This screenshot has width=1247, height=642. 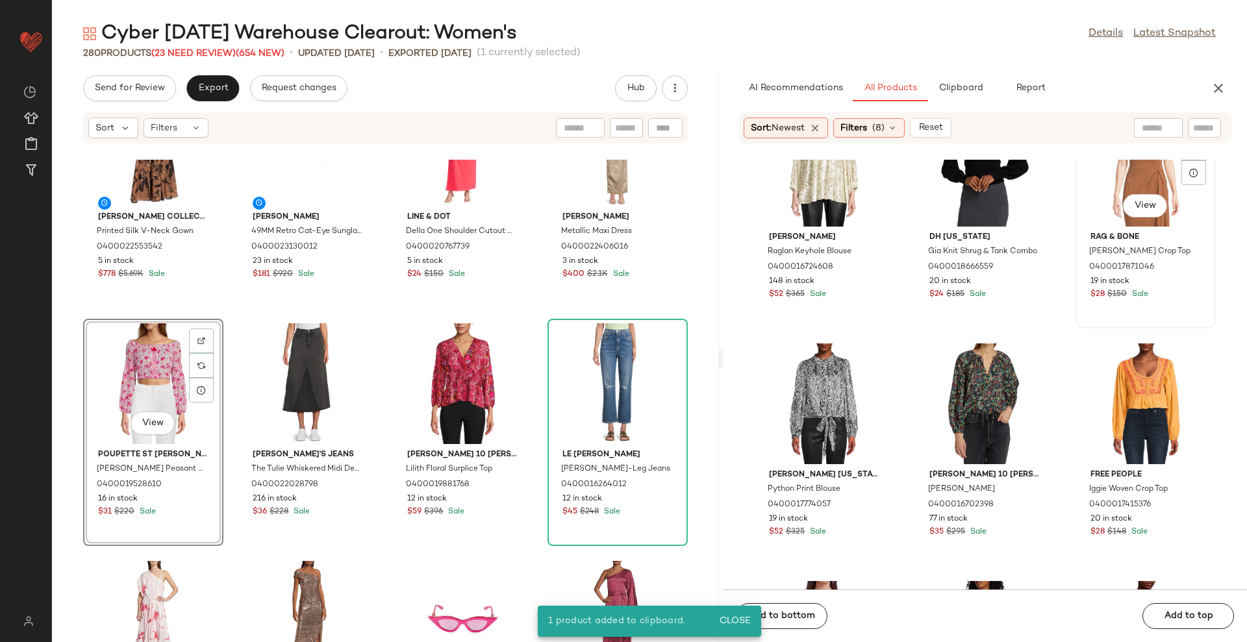 What do you see at coordinates (529, 53) in the screenshot?
I see `span: (1 currently selected)` at bounding box center [529, 53].